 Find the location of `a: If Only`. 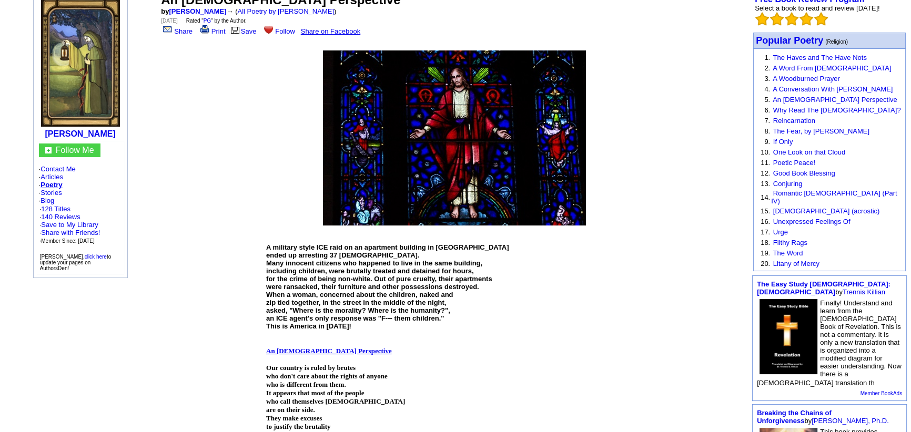

a: If Only is located at coordinates (783, 141).